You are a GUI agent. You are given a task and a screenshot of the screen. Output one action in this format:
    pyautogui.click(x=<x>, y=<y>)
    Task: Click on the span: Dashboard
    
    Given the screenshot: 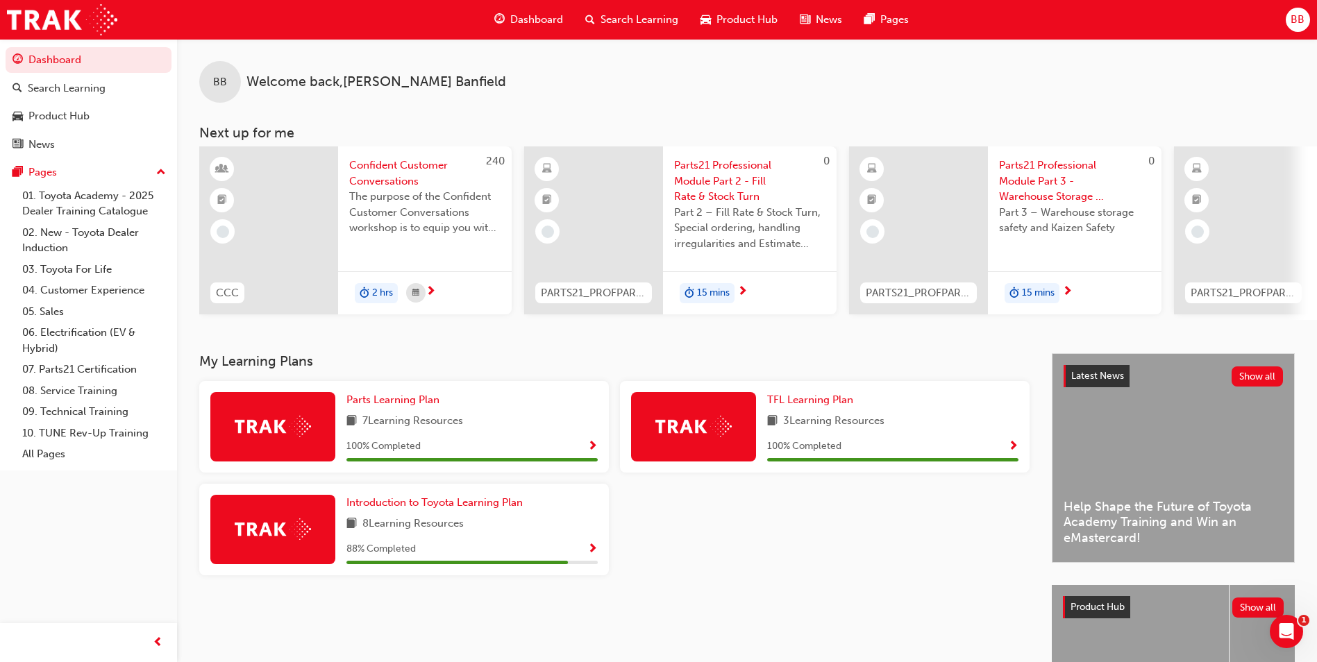 What is the action you would take?
    pyautogui.click(x=537, y=19)
    